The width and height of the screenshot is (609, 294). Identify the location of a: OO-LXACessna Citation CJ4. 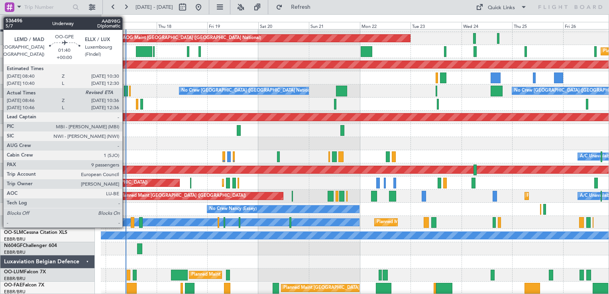
(35, 193).